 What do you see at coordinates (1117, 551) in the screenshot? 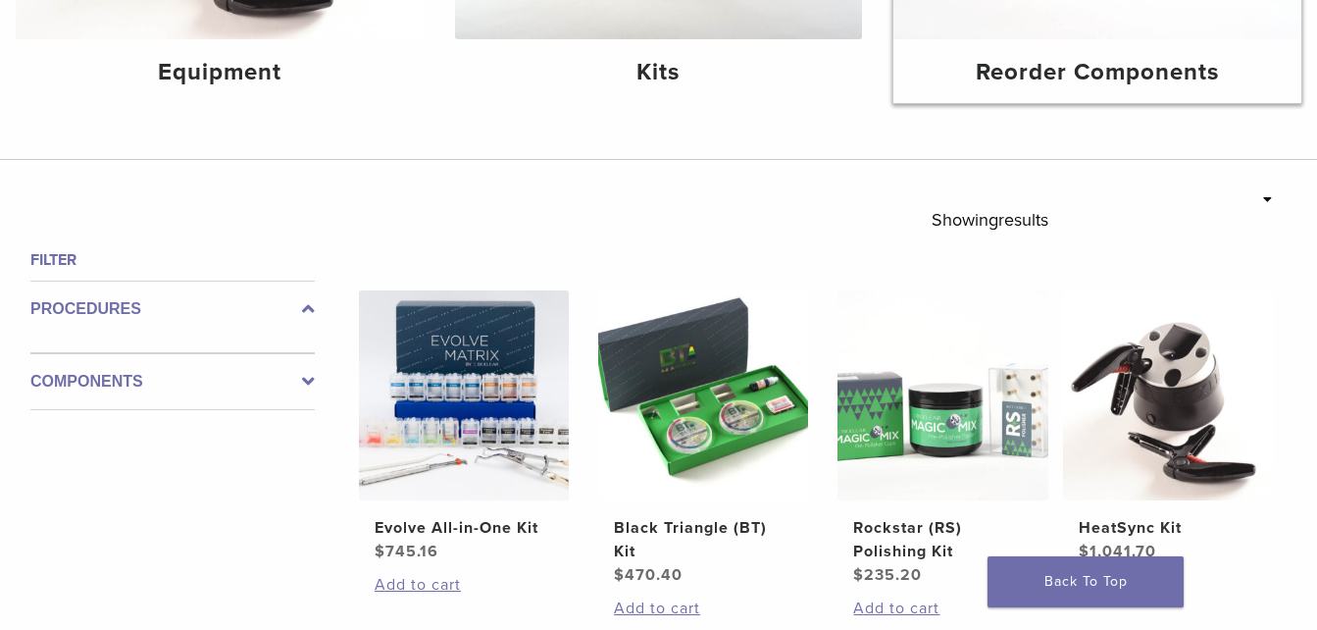
I see `bdi: 1,041.70` at bounding box center [1117, 551].